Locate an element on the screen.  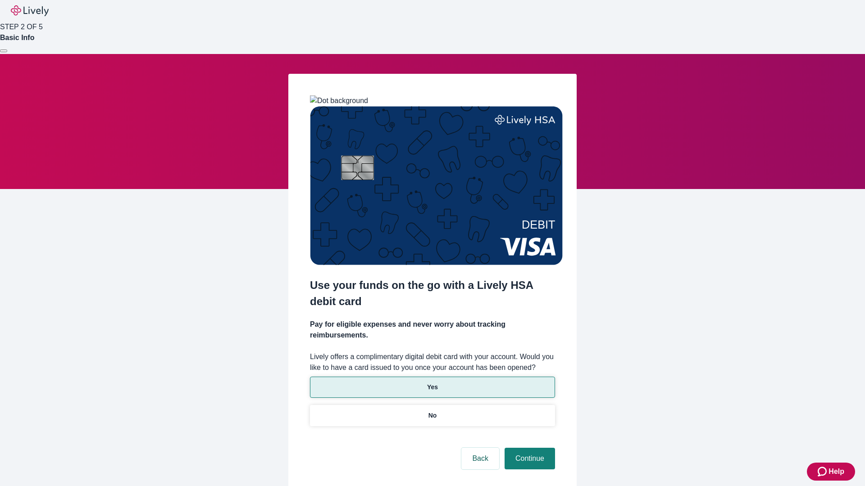
p: Yes is located at coordinates (432, 387).